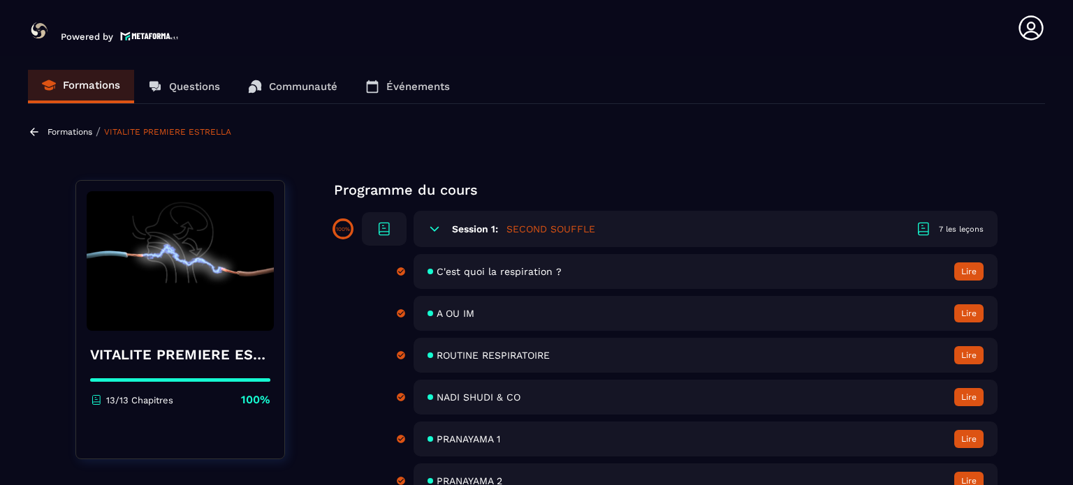 Image resolution: width=1073 pixels, height=485 pixels. What do you see at coordinates (493, 355) in the screenshot?
I see `span: ROUTINE RESPIRATOIRE` at bounding box center [493, 355].